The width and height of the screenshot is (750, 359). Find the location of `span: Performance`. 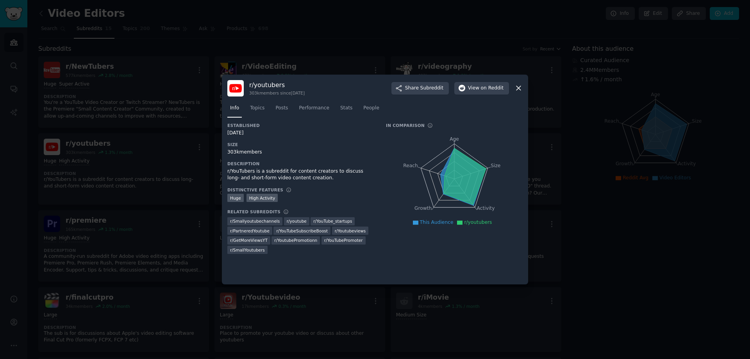

span: Performance is located at coordinates (314, 108).